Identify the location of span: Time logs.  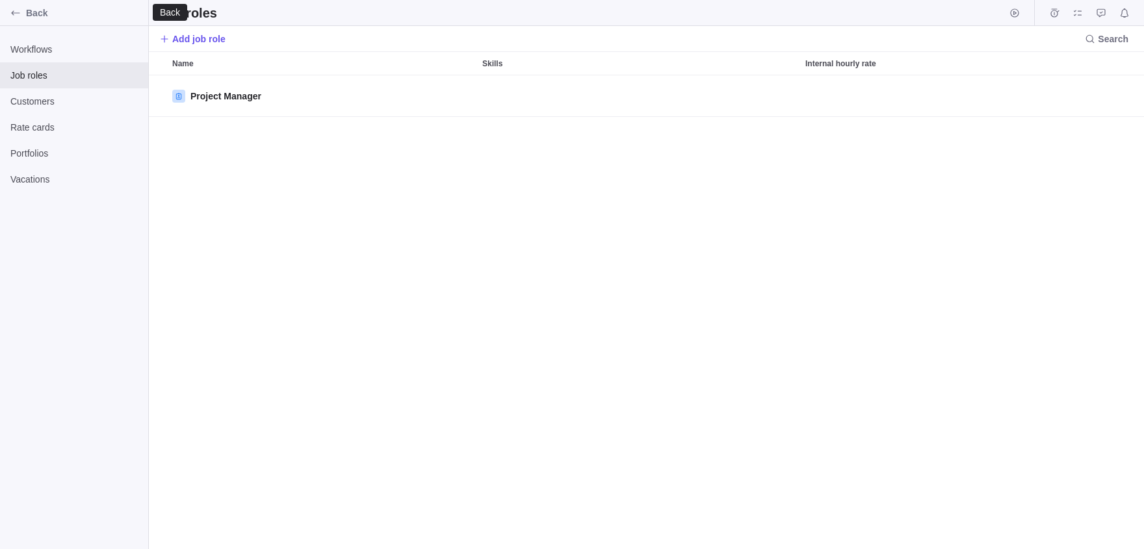
(1054, 13).